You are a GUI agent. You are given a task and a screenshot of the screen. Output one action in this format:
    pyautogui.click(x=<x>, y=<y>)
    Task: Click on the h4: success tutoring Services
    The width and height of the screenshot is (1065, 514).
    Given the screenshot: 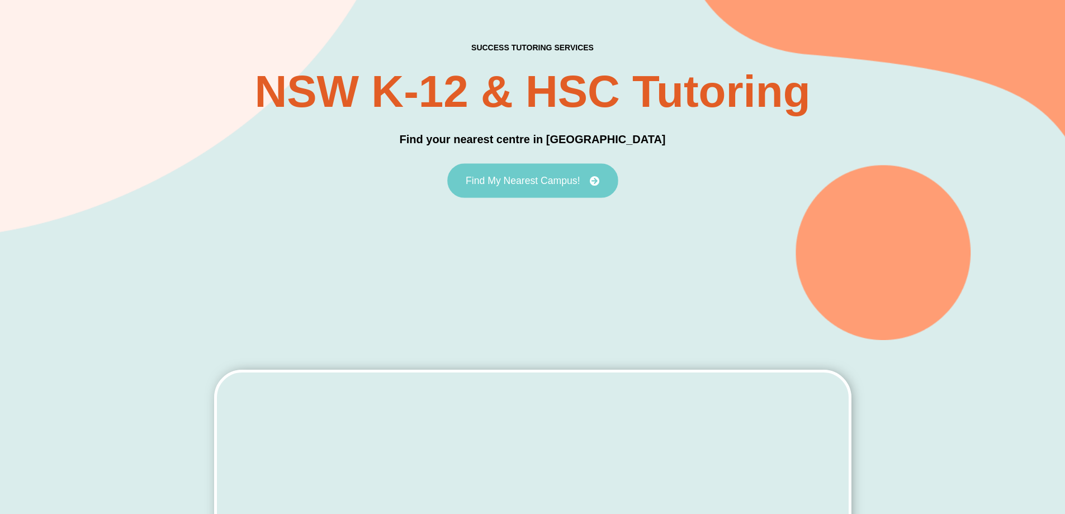 What is the action you would take?
    pyautogui.click(x=532, y=48)
    